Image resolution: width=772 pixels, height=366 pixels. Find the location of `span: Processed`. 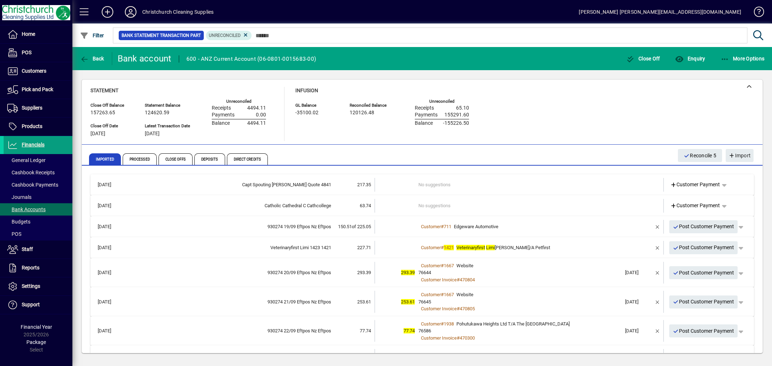

span: Processed is located at coordinates (140, 159).